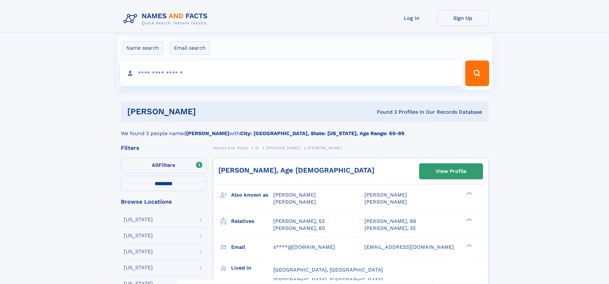  Describe the element at coordinates (143, 48) in the screenshot. I see `label: Name search` at that location.